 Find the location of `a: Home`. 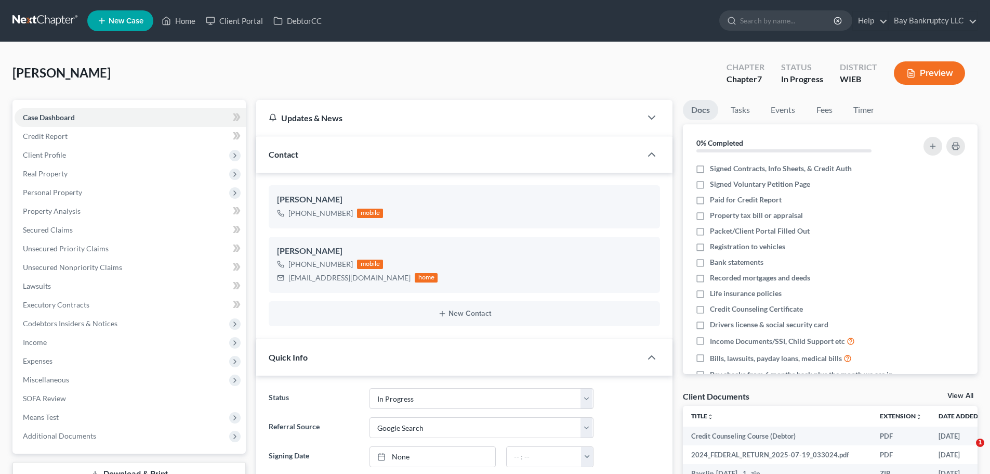

a: Home is located at coordinates (178, 21).